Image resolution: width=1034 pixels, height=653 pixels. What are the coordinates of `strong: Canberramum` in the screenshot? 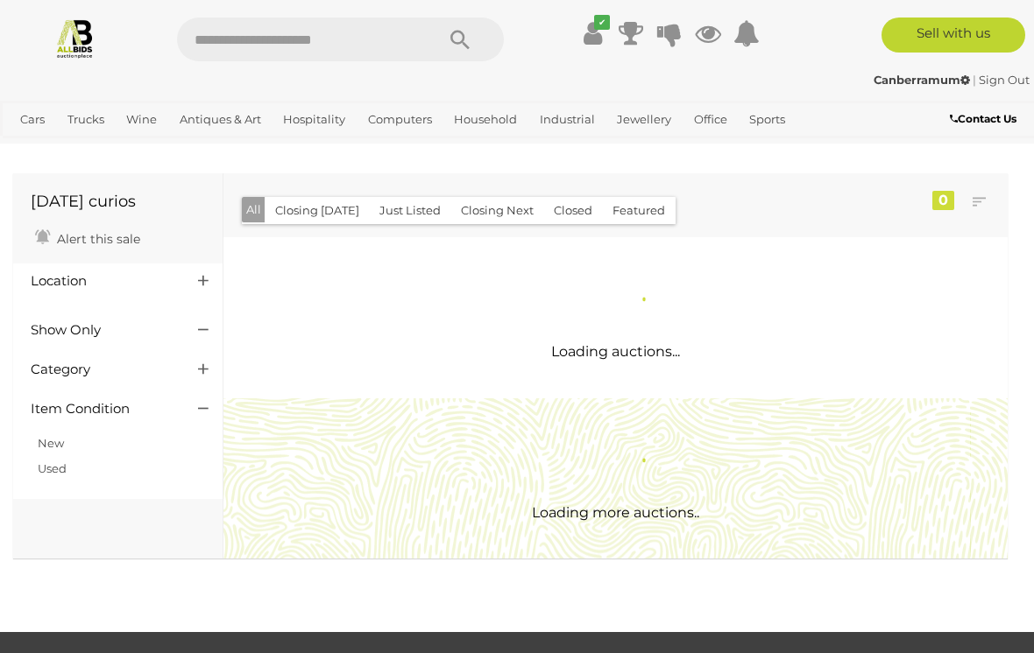 It's located at (922, 80).